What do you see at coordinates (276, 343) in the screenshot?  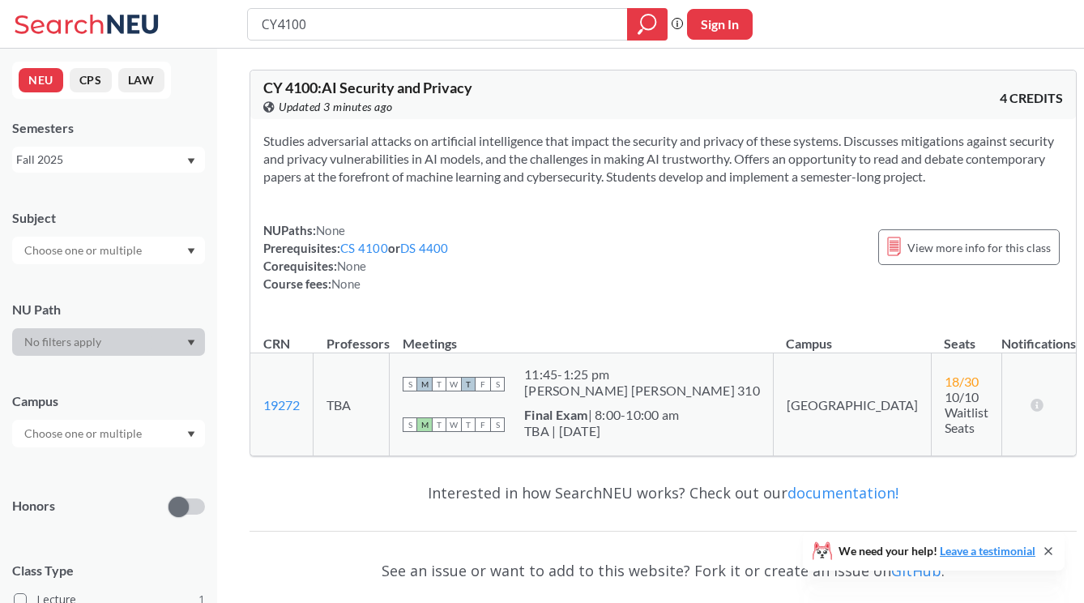 I see `div: CRN` at bounding box center [276, 343].